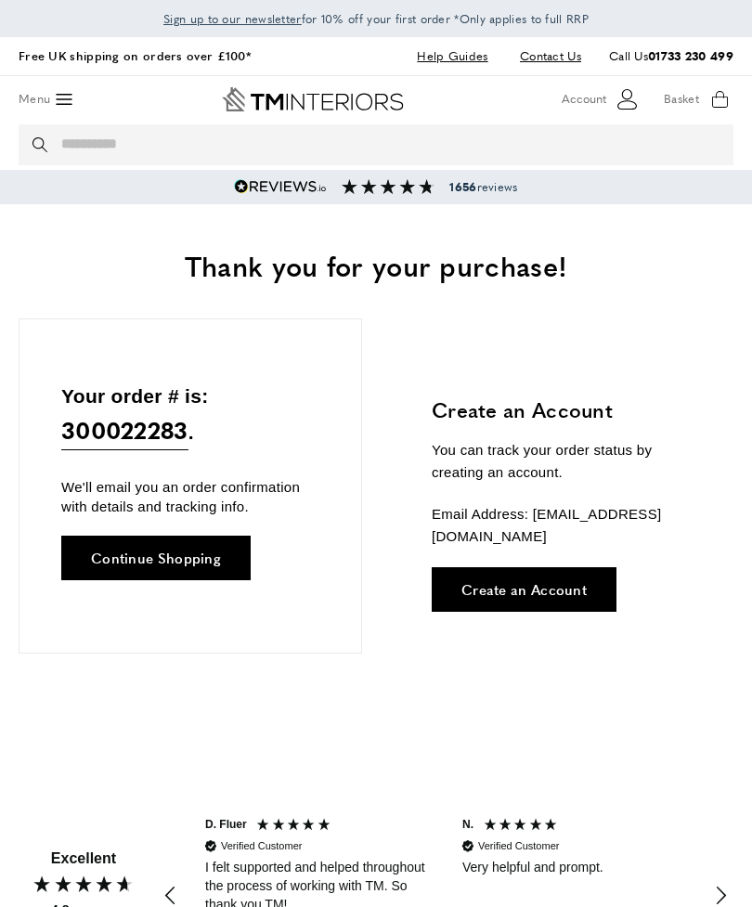  What do you see at coordinates (523, 589) in the screenshot?
I see `a: Create an Account` at bounding box center [523, 589].